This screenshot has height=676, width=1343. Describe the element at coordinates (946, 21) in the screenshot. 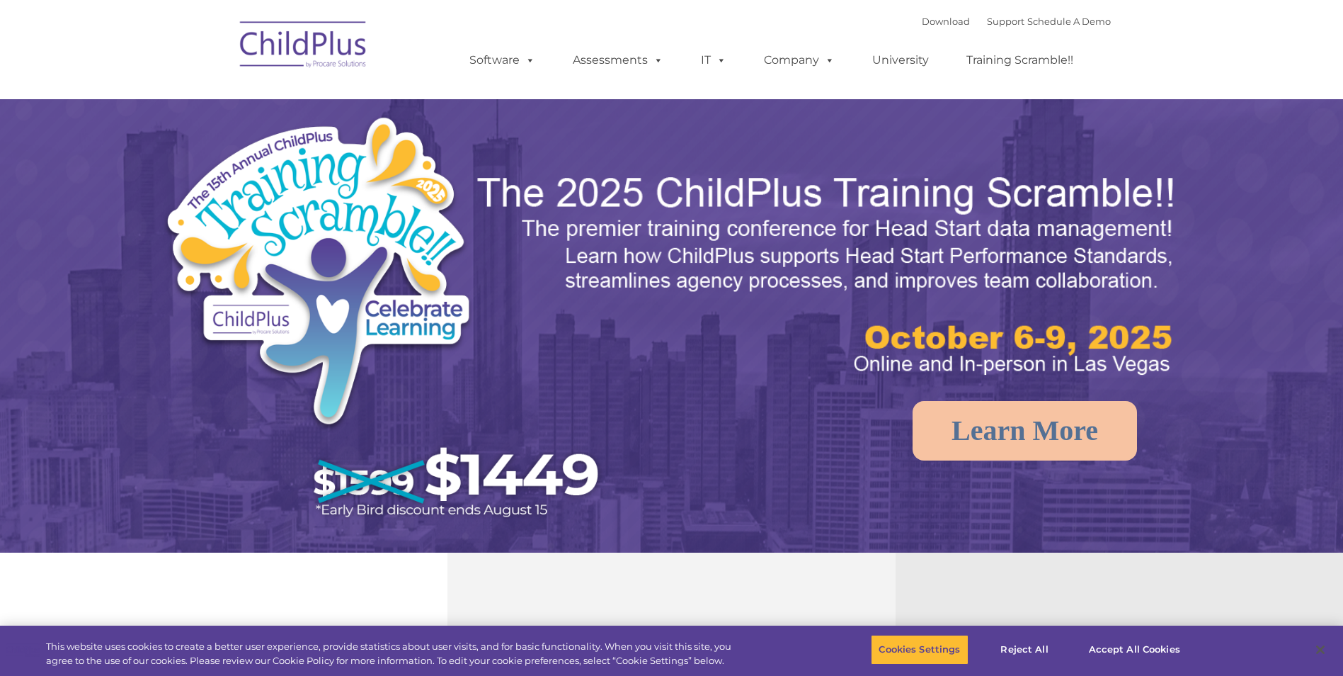

I see `a: Download` at that location.